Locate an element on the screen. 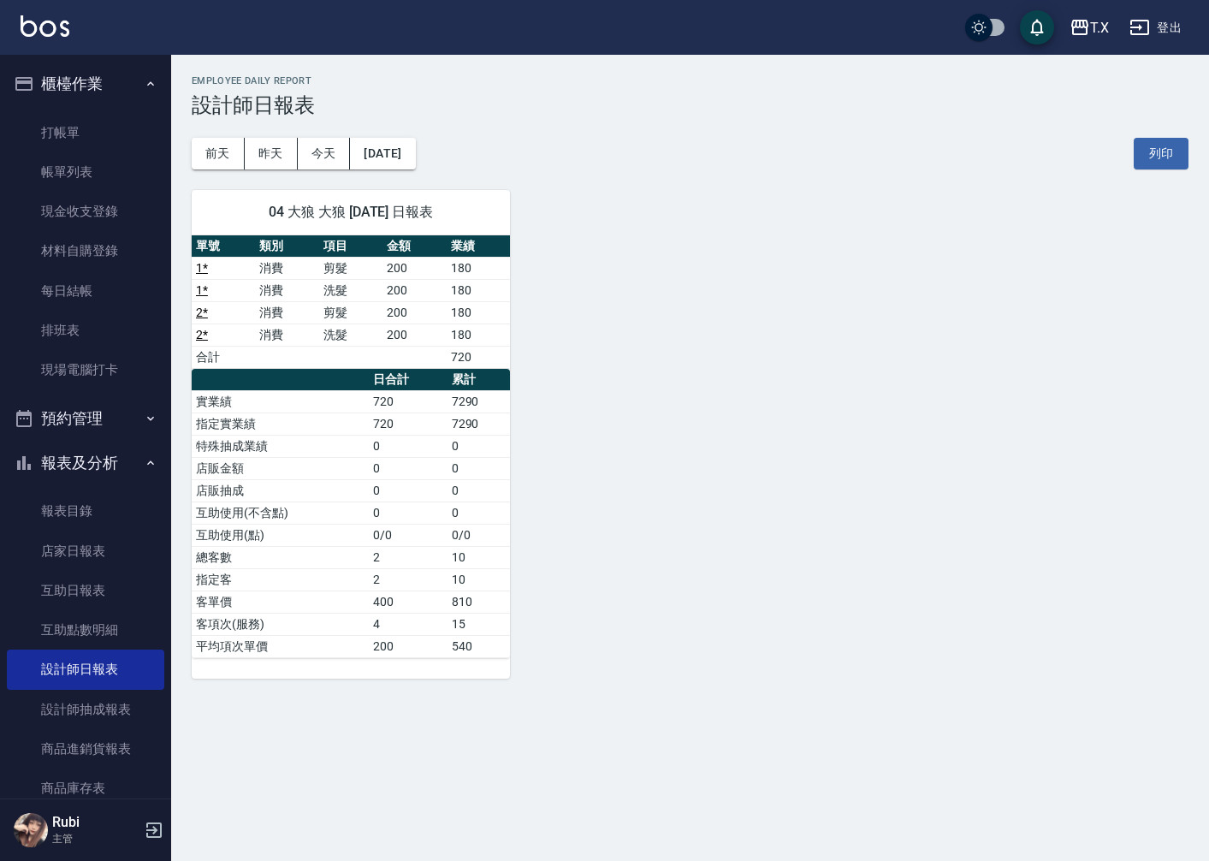 The width and height of the screenshot is (1209, 861). a: 報表目錄 is located at coordinates (86, 511).